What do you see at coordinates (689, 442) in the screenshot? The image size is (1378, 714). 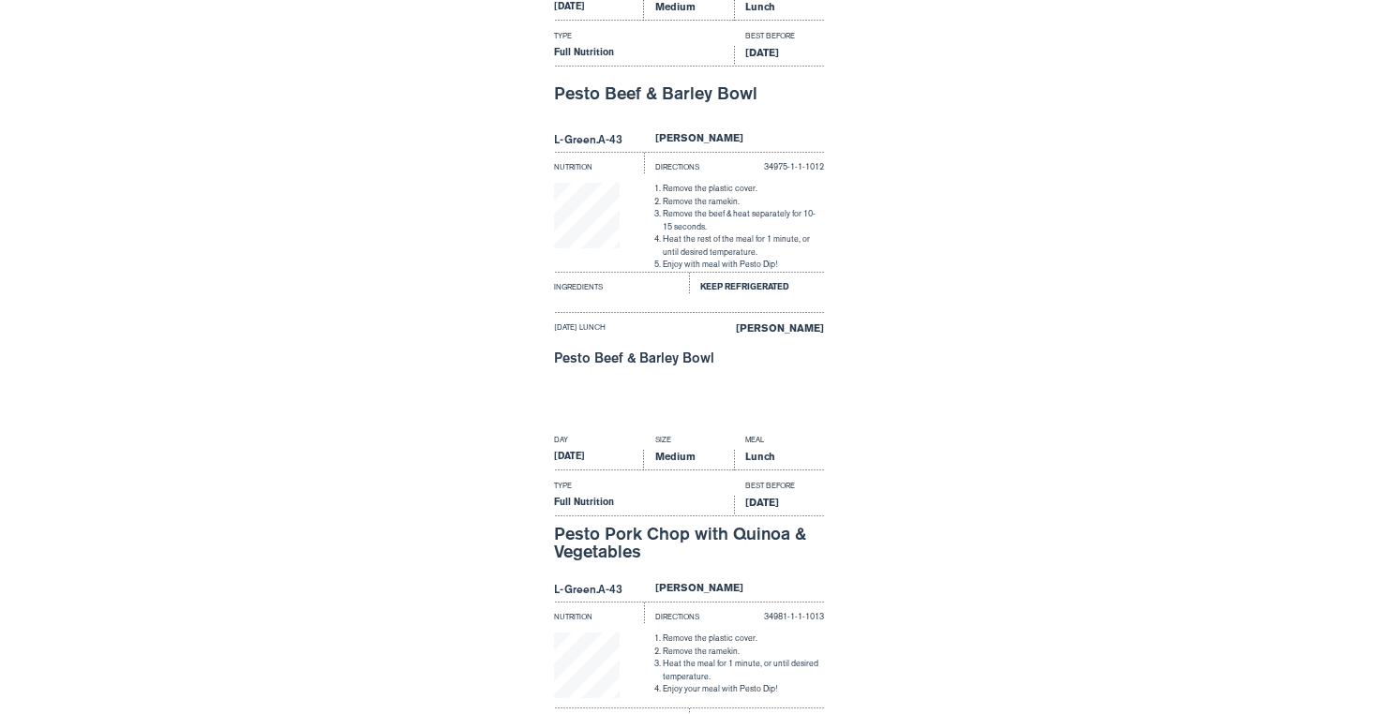 I see `div: Size` at bounding box center [689, 442].